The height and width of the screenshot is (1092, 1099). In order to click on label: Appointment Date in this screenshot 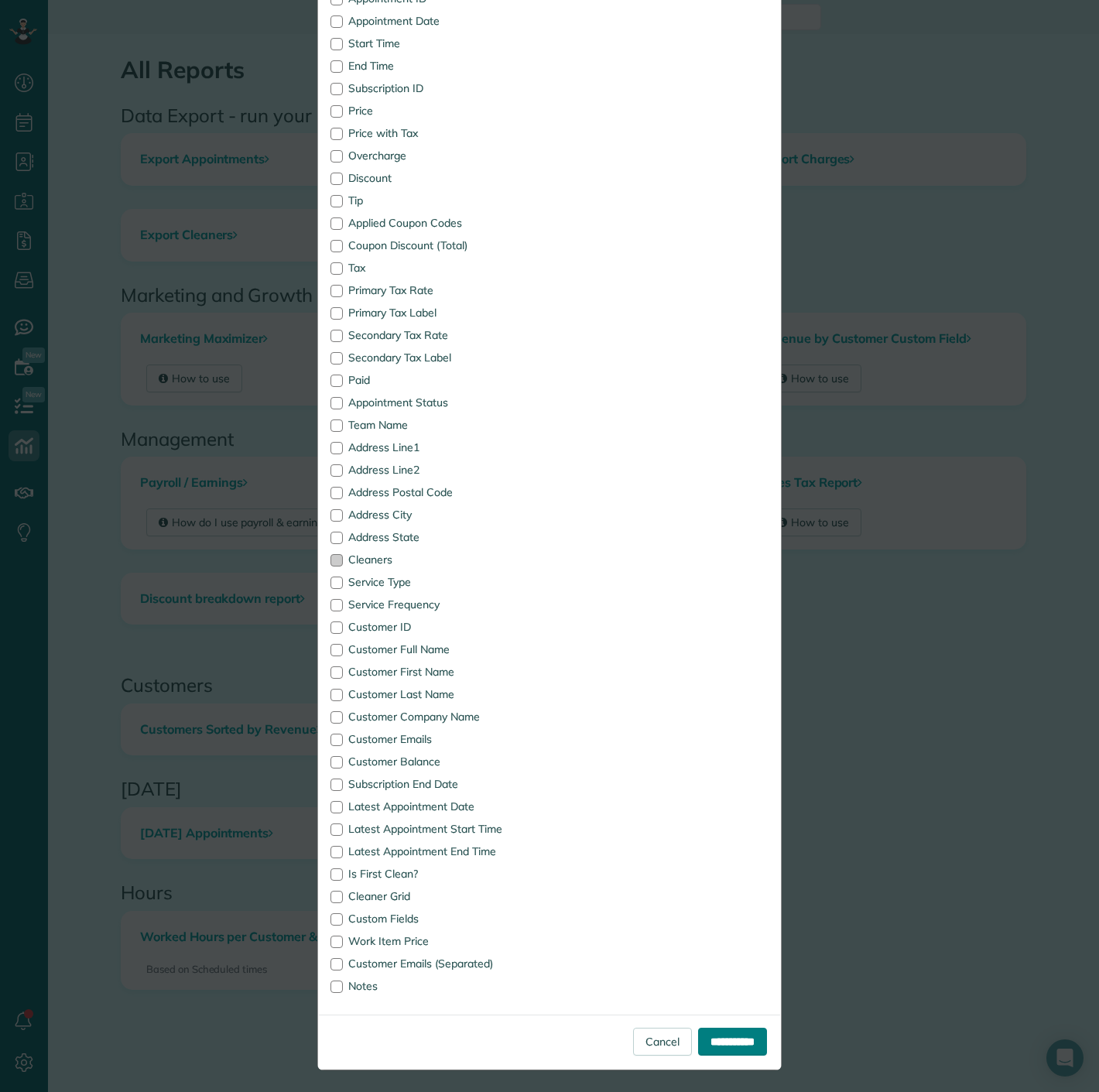, I will do `click(434, 21)`.